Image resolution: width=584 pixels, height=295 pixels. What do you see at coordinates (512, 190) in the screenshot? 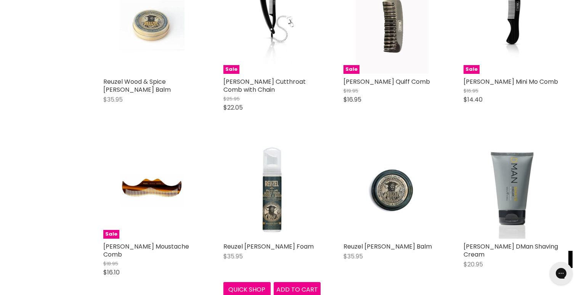
I see `a: De Lorenzo DMan Shaving Cream` at bounding box center [512, 190].